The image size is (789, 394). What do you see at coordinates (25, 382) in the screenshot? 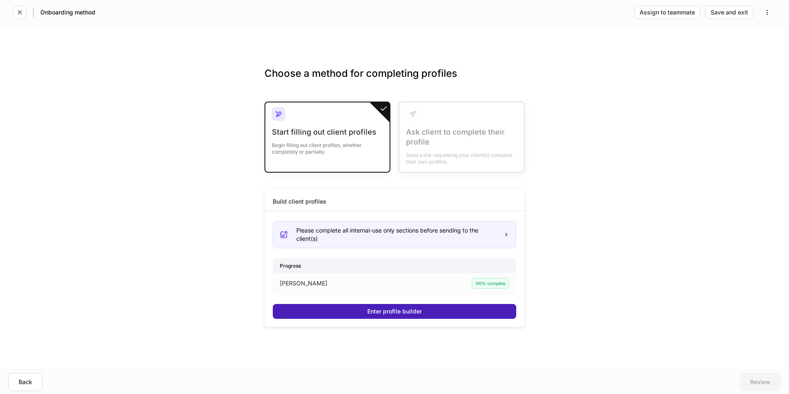
I see `button: Back` at bounding box center [25, 382].